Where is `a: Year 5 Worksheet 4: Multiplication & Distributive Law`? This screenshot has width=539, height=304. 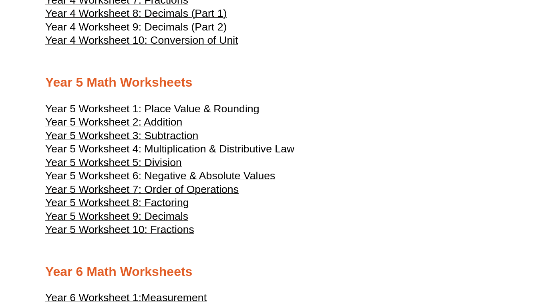
a: Year 5 Worksheet 4: Multiplication & Distributive Law is located at coordinates (170, 150).